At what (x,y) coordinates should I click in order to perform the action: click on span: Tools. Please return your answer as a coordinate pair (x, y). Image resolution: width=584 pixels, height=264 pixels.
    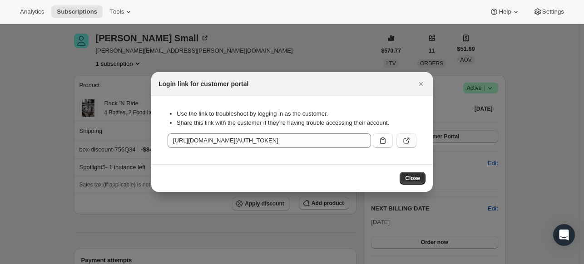
    Looking at the image, I should click on (117, 12).